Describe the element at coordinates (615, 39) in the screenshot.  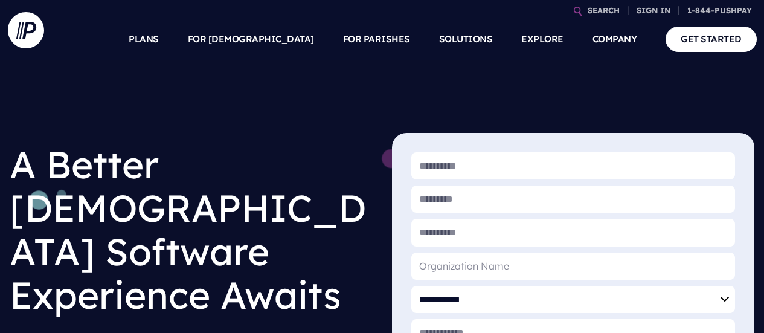
I see `a: COMPANY` at that location.